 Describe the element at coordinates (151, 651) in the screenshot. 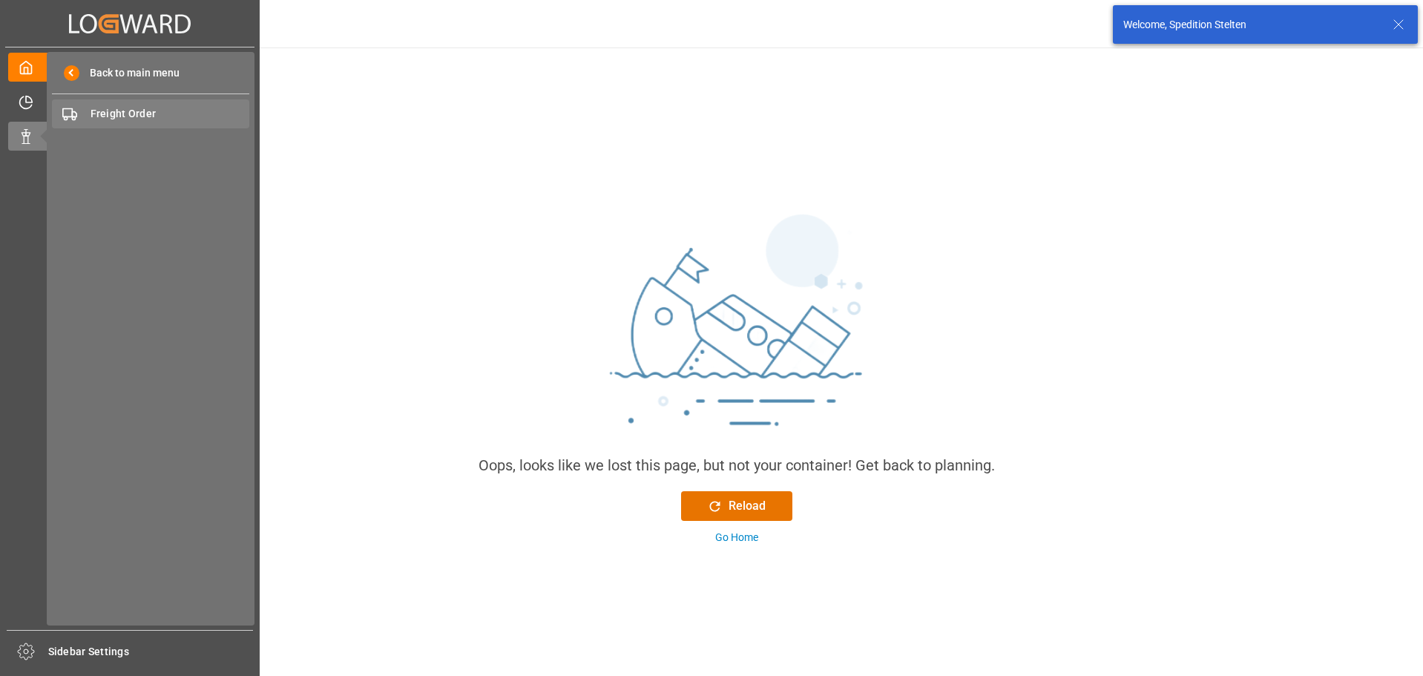

I see `span: Sidebar Settings` at that location.